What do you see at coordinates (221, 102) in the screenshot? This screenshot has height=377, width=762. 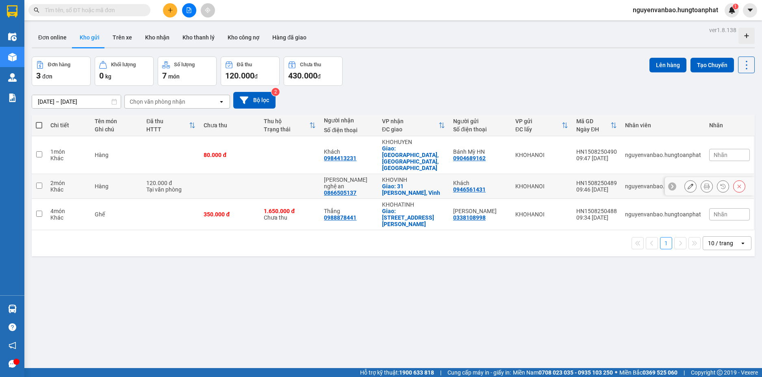 I see `svg: open` at bounding box center [221, 102].